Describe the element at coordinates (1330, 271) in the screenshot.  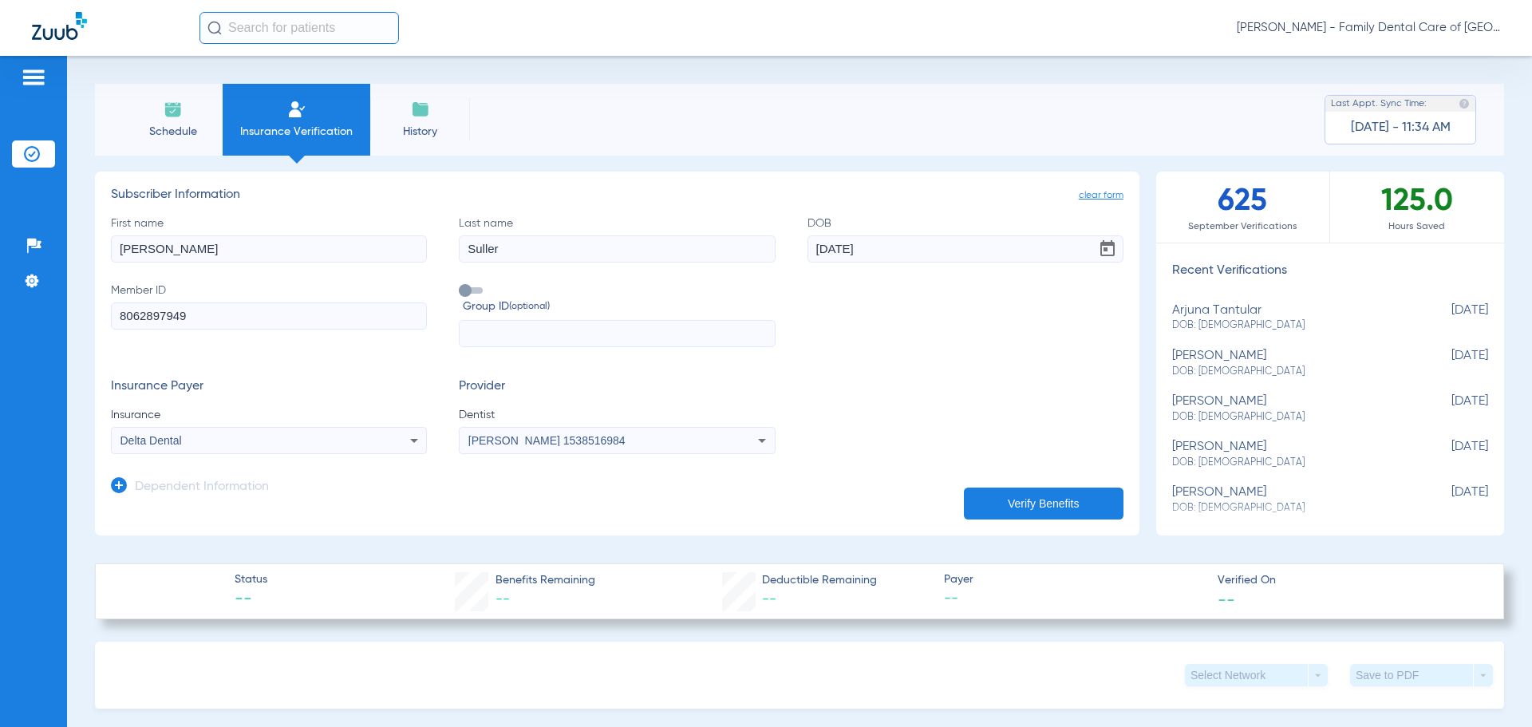
I see `h3: Recent Verifications` at that location.